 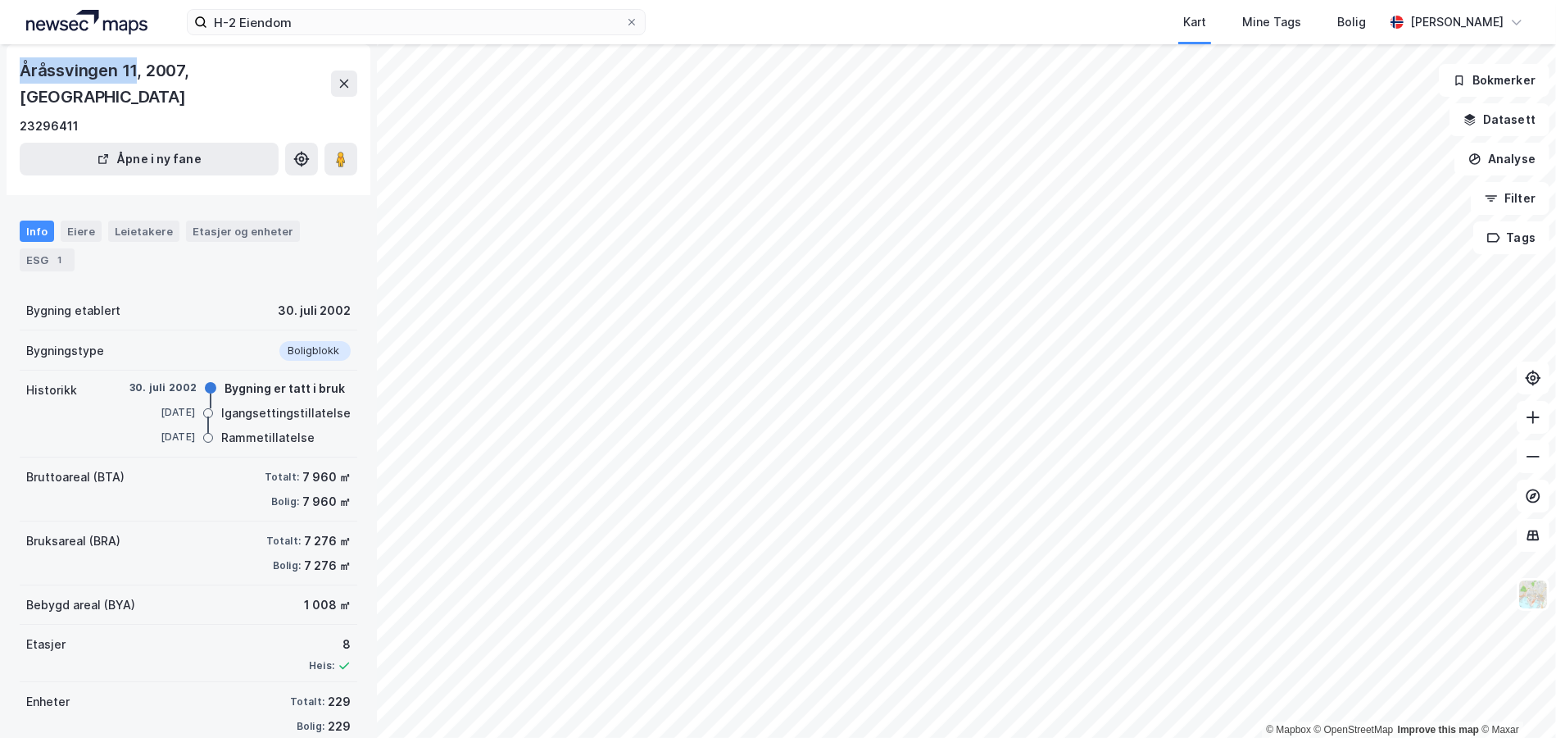 I want to click on a: OpenStreetMap, so click(x=1354, y=729).